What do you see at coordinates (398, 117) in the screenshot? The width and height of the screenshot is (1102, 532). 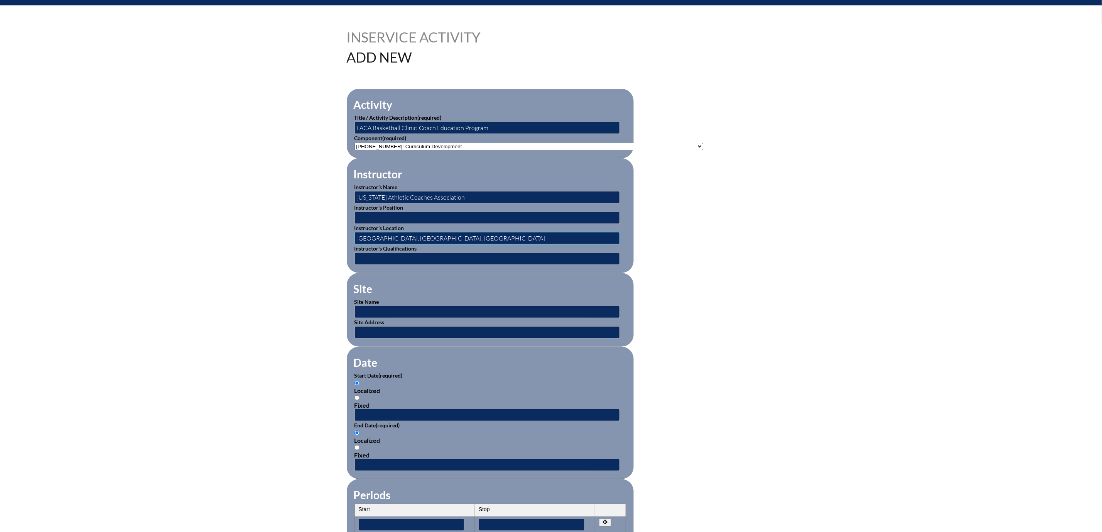 I see `label: Title / Activity Description` at bounding box center [398, 117].